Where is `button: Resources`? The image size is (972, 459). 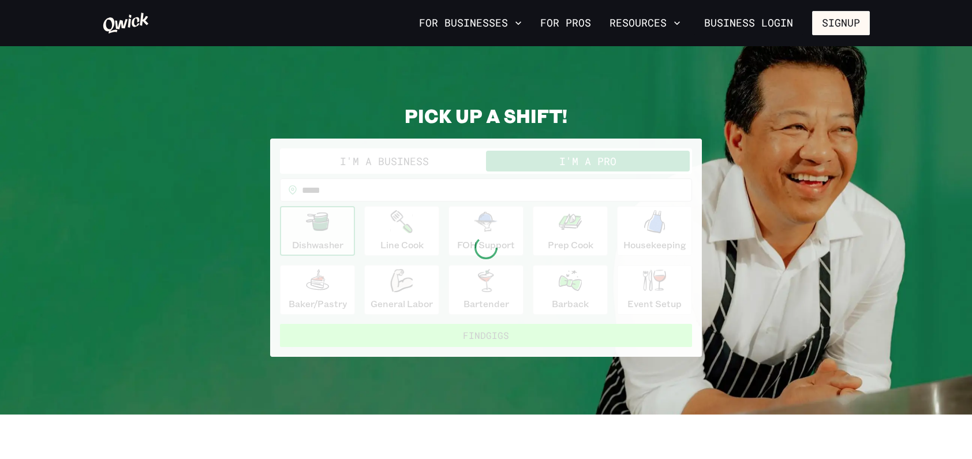
button: Resources is located at coordinates (645, 23).